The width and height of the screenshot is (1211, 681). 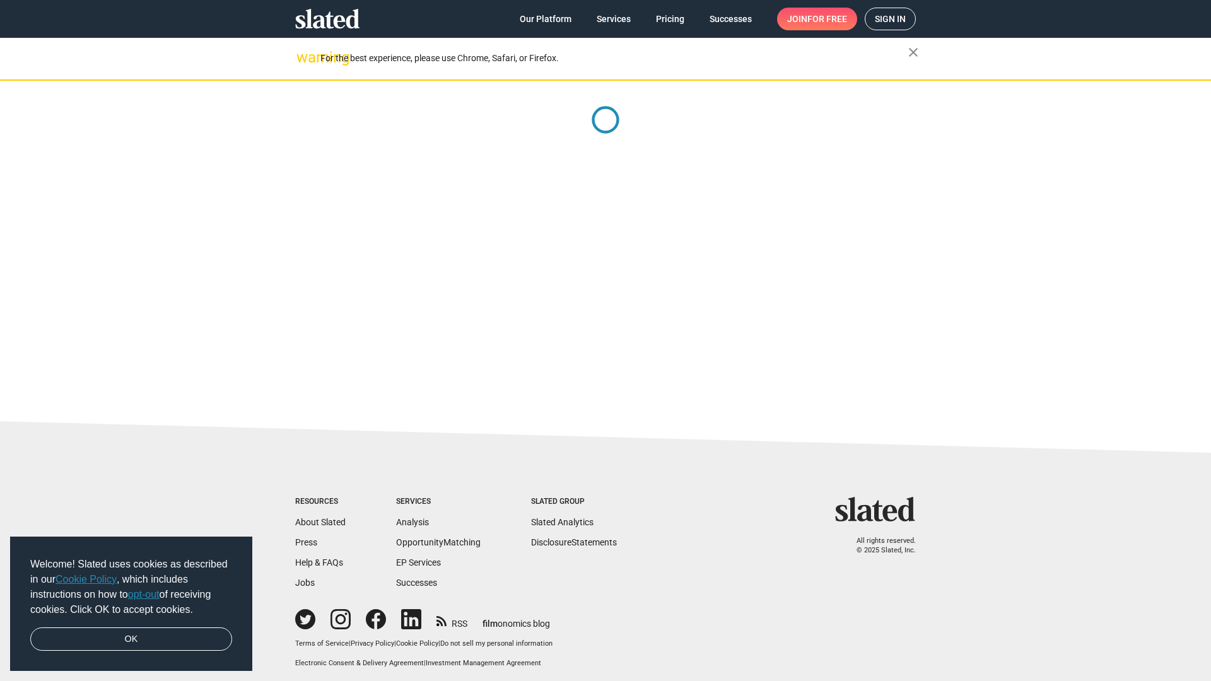 I want to click on div: Slated Group, so click(x=574, y=502).